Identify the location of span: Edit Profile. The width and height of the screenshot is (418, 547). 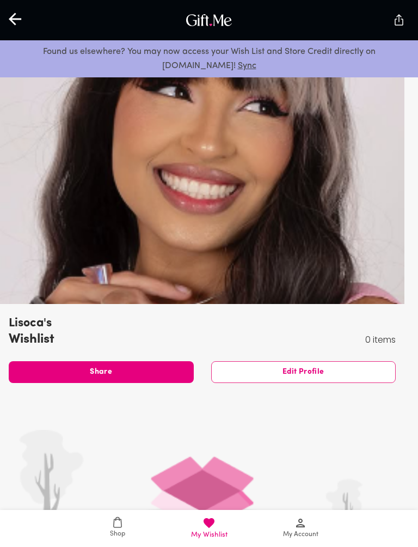
(304, 372).